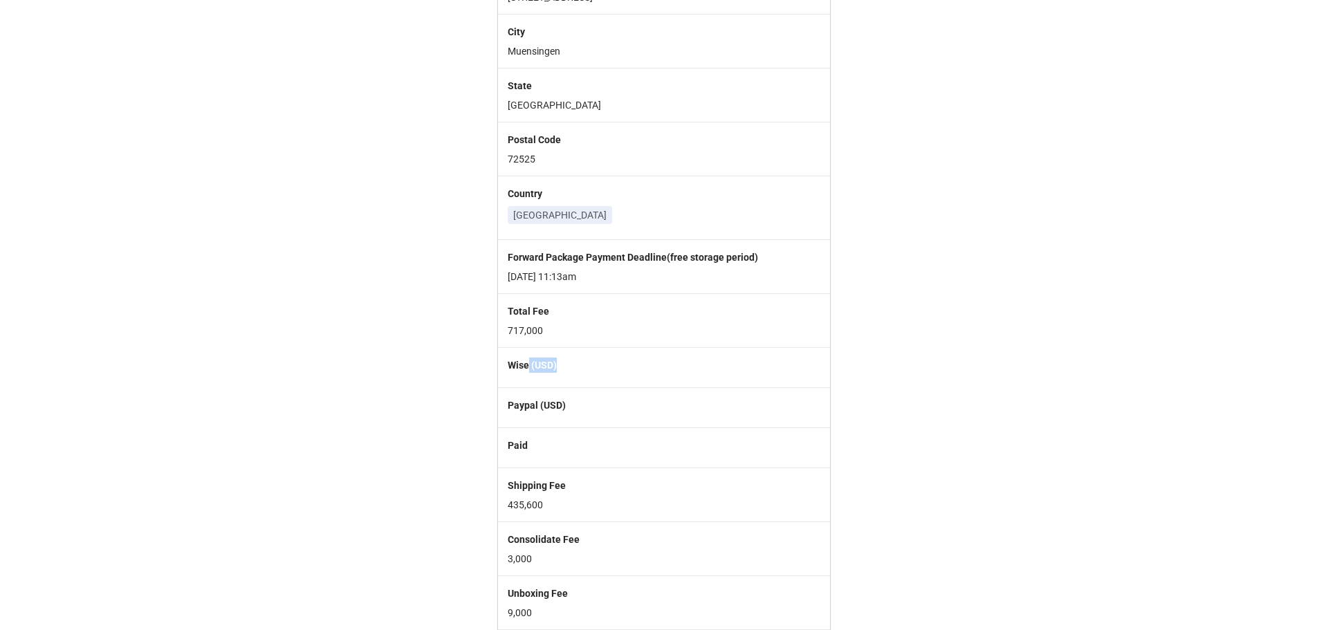  Describe the element at coordinates (664, 559) in the screenshot. I see `p: 3,000` at that location.